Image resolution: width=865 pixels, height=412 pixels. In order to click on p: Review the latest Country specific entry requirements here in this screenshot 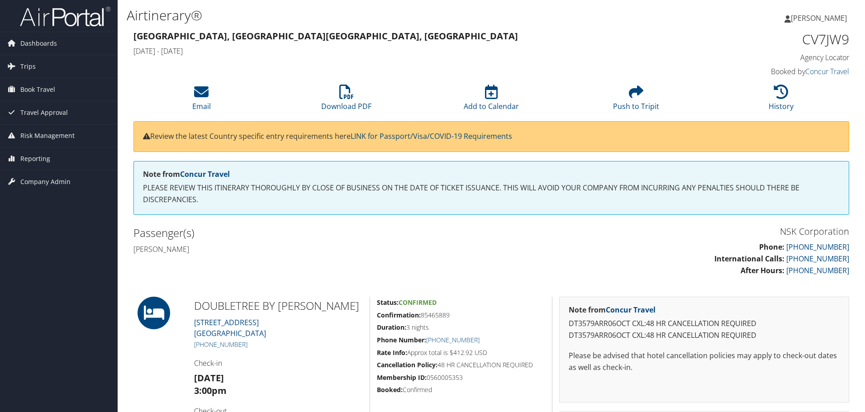, I will do `click(491, 137)`.